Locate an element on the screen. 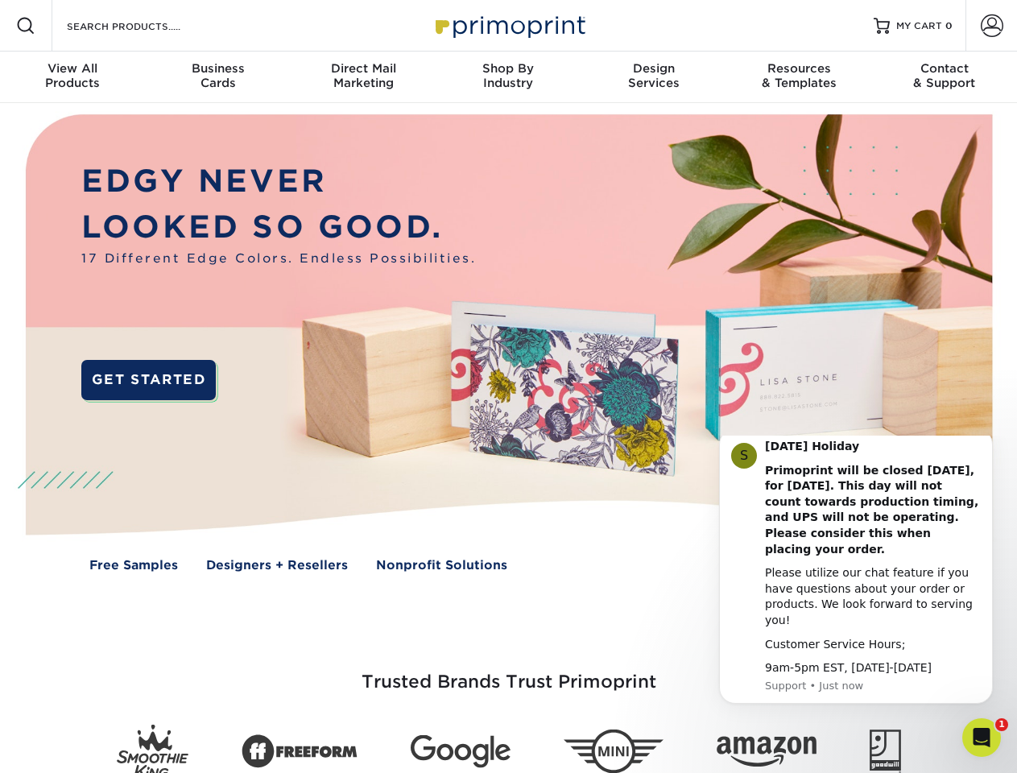 The image size is (1017, 773). div: Services is located at coordinates (654, 76).